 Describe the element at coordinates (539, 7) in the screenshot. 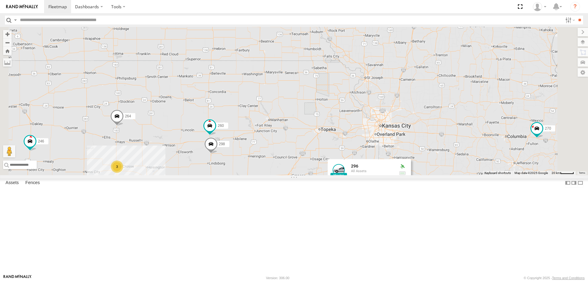

I see `div: Steve Basgall` at that location.